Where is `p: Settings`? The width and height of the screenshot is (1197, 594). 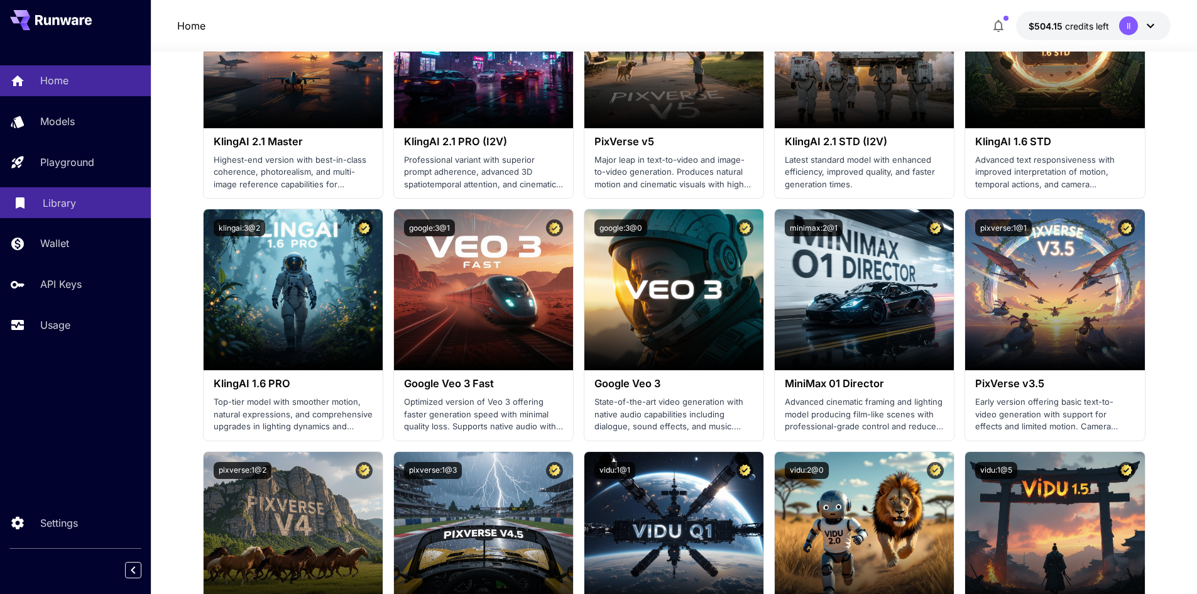
p: Settings is located at coordinates (59, 523).